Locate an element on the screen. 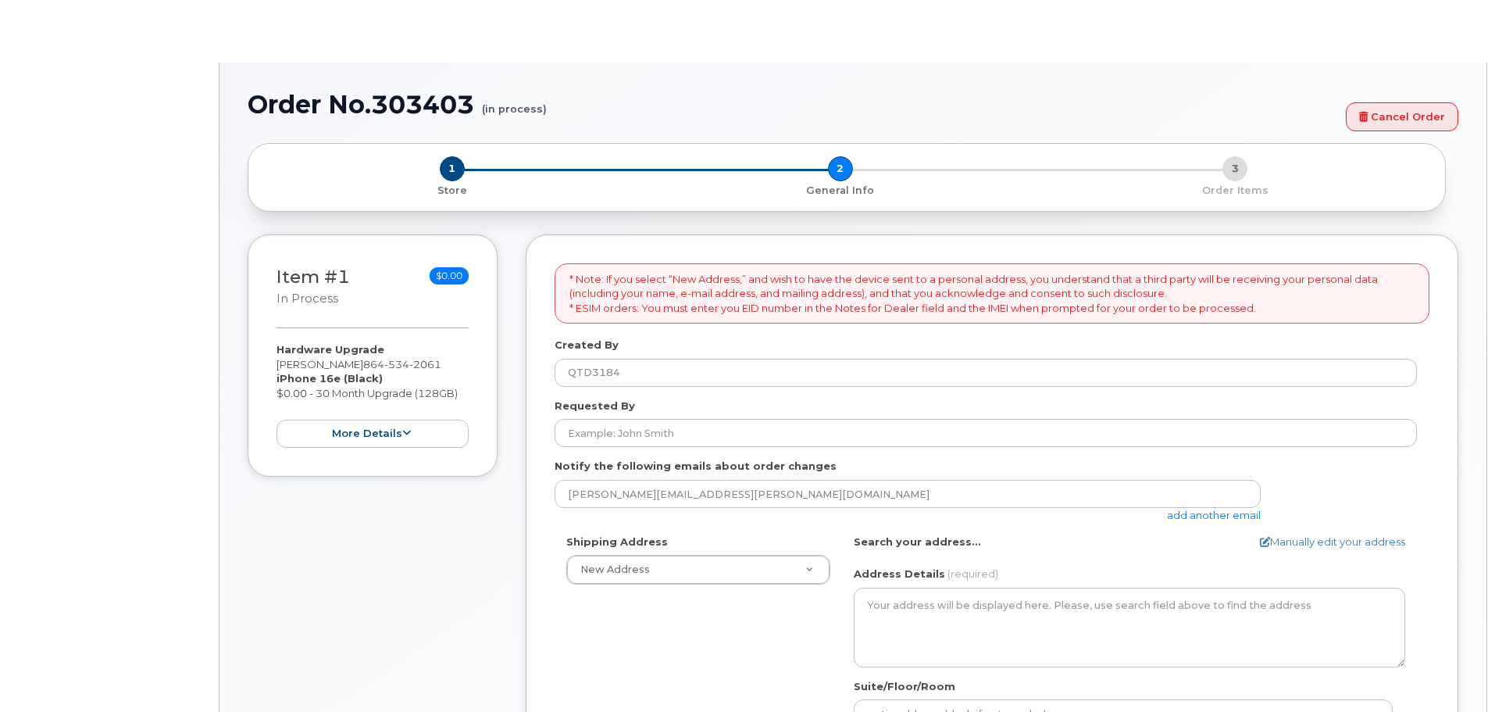  span: 1 is located at coordinates (452, 169).